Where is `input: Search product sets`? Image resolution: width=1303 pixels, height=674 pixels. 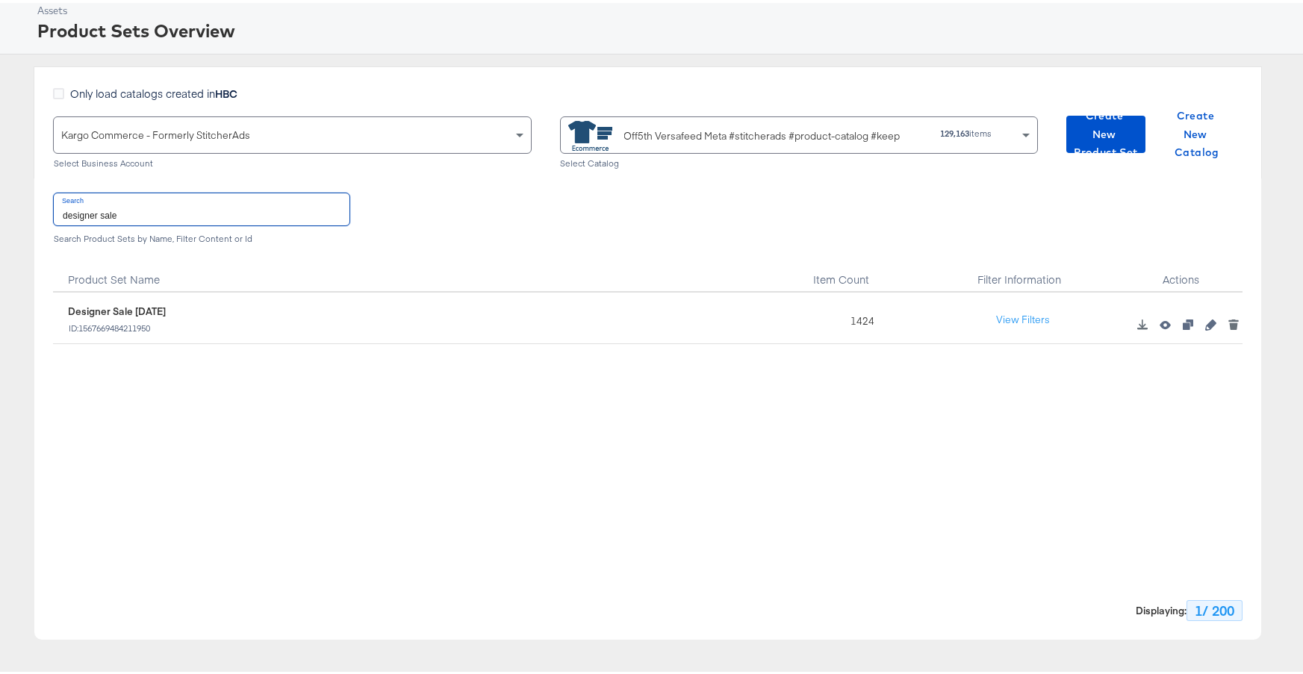
input: Search product sets is located at coordinates (202, 206).